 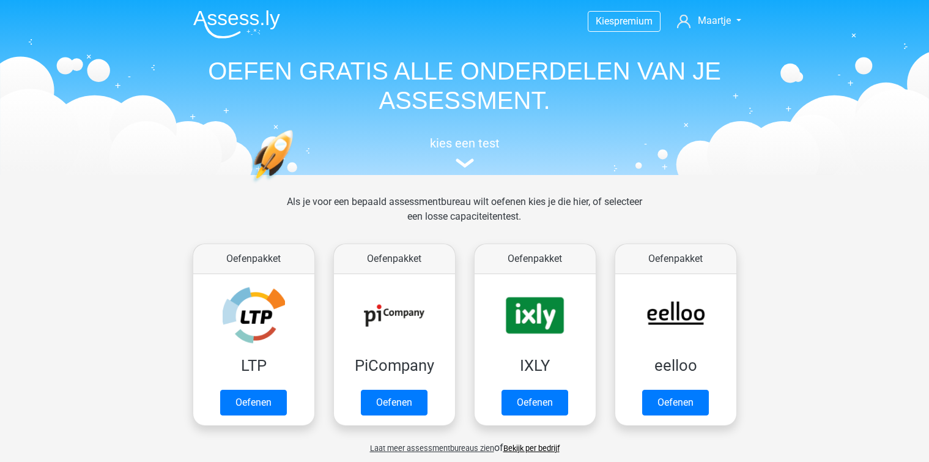 What do you see at coordinates (465, 152) in the screenshot?
I see `a: kies een test` at bounding box center [465, 152].